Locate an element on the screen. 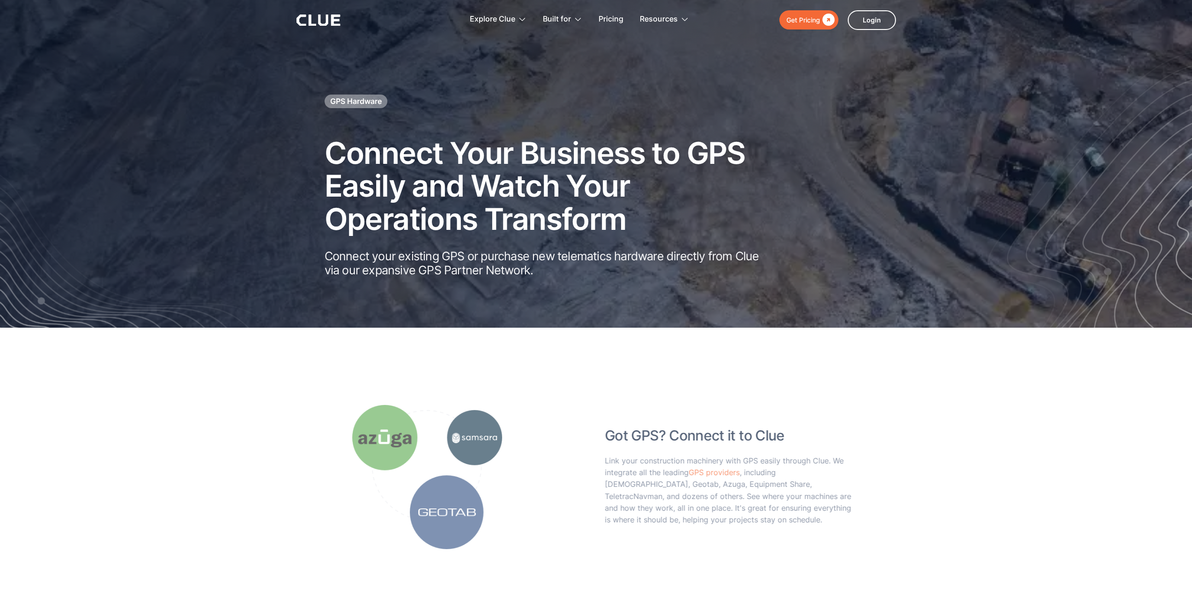 The height and width of the screenshot is (595, 1192). a: Get Pricing is located at coordinates (809, 20).